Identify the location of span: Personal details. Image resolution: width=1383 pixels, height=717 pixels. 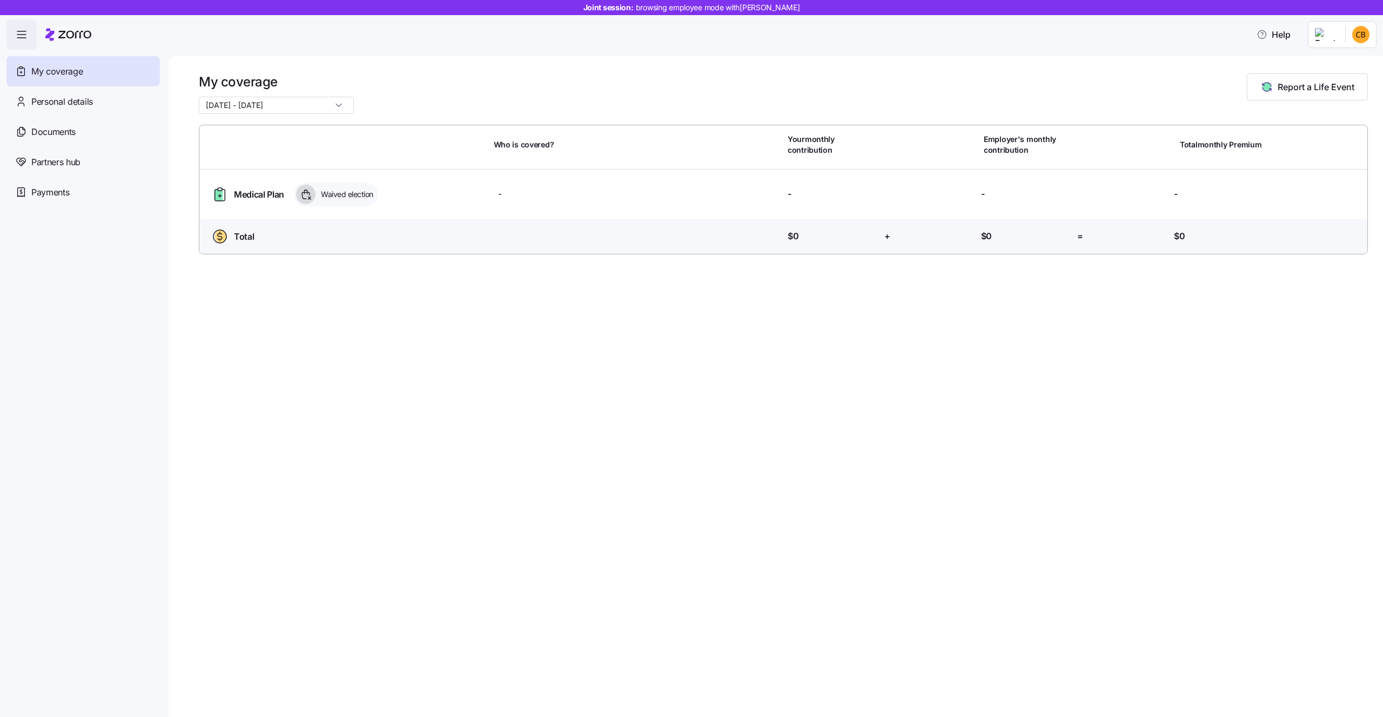
(62, 102).